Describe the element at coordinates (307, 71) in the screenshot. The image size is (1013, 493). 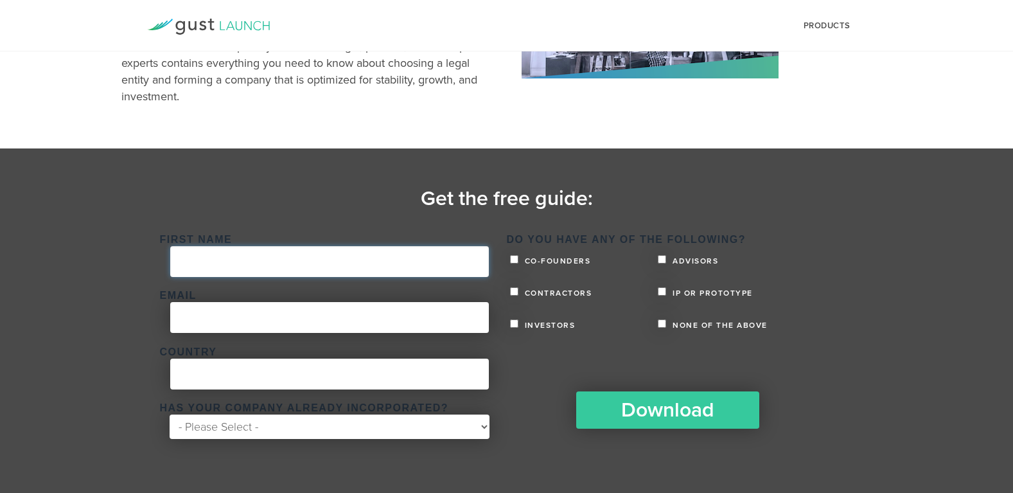
I see `p: This free ebook developed by our team of legal, product, and startup experts contains everything ...` at that location.